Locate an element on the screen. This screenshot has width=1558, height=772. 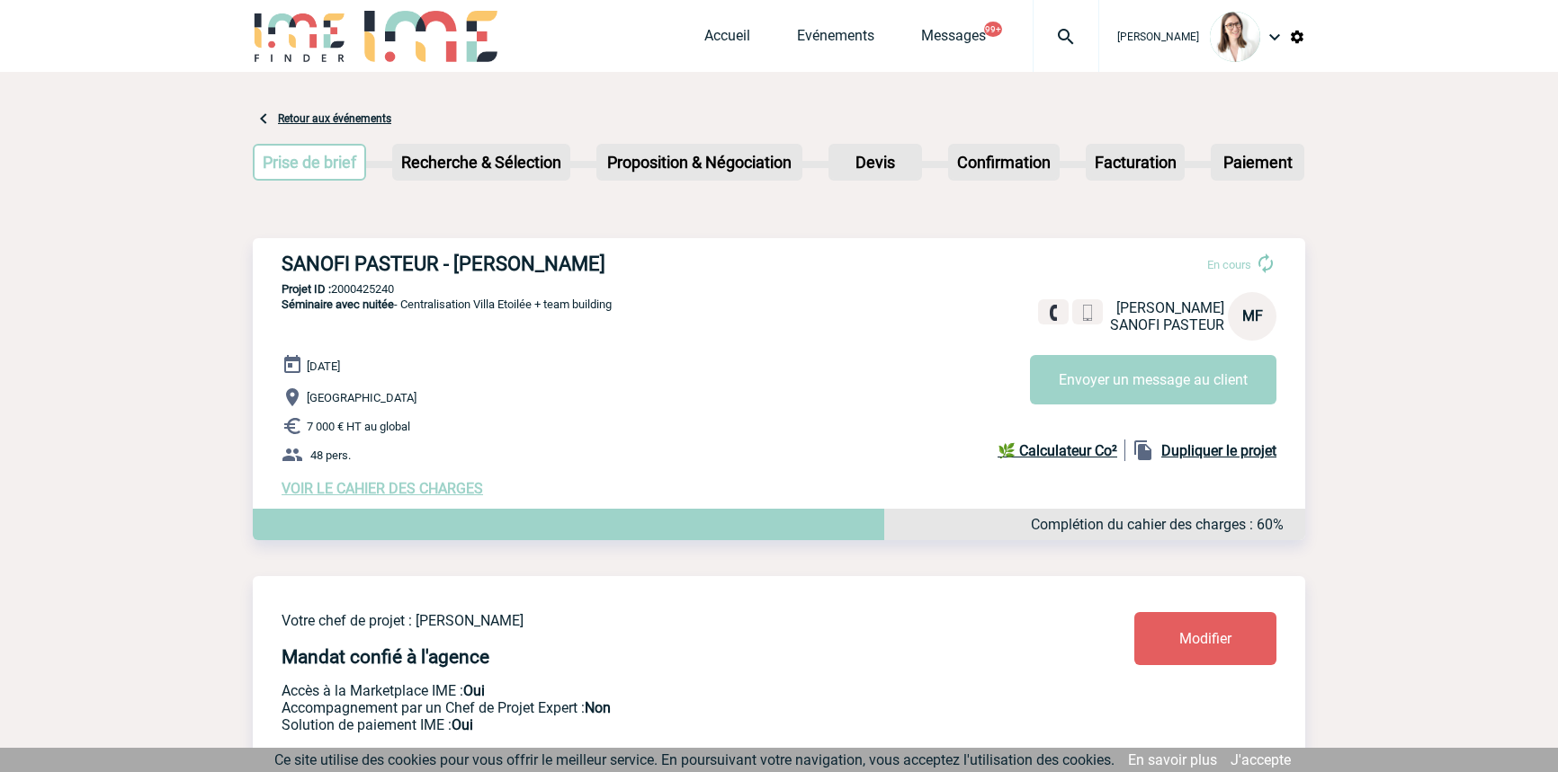
img: file_copy-black-24dp.png is located at coordinates (1143, 451).